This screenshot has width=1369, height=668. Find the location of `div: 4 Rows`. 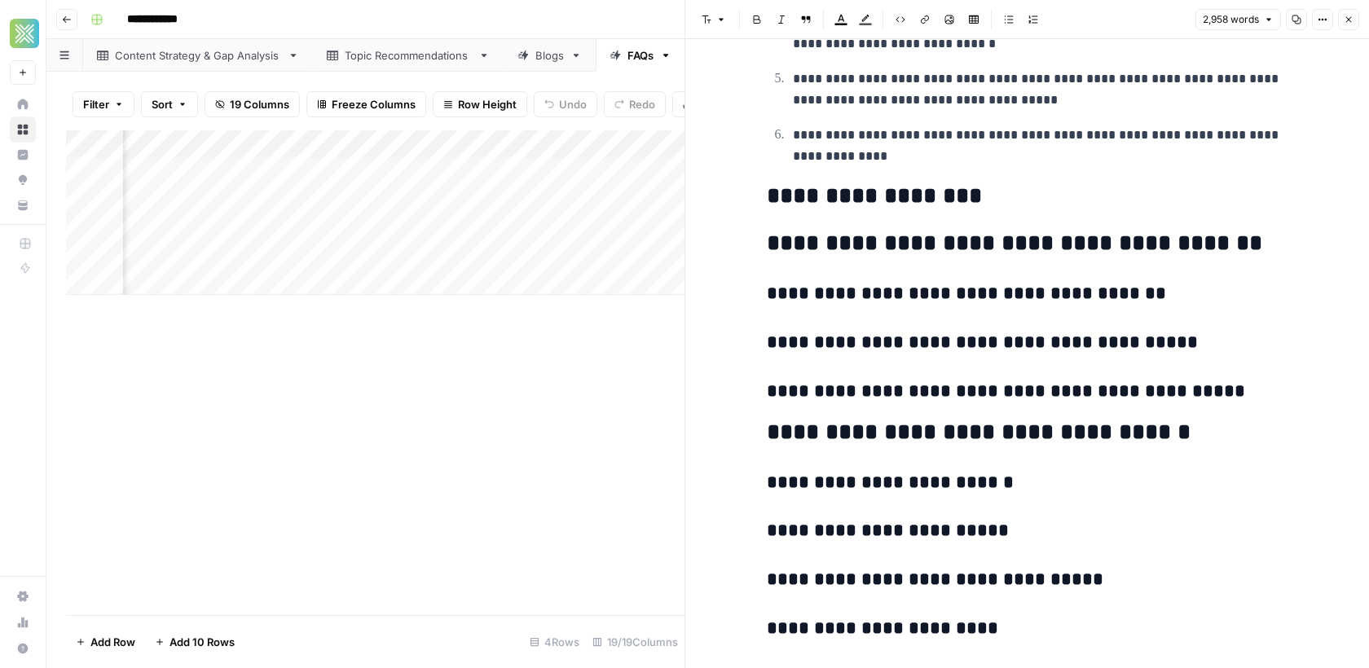

div: 4 Rows is located at coordinates (554, 642).